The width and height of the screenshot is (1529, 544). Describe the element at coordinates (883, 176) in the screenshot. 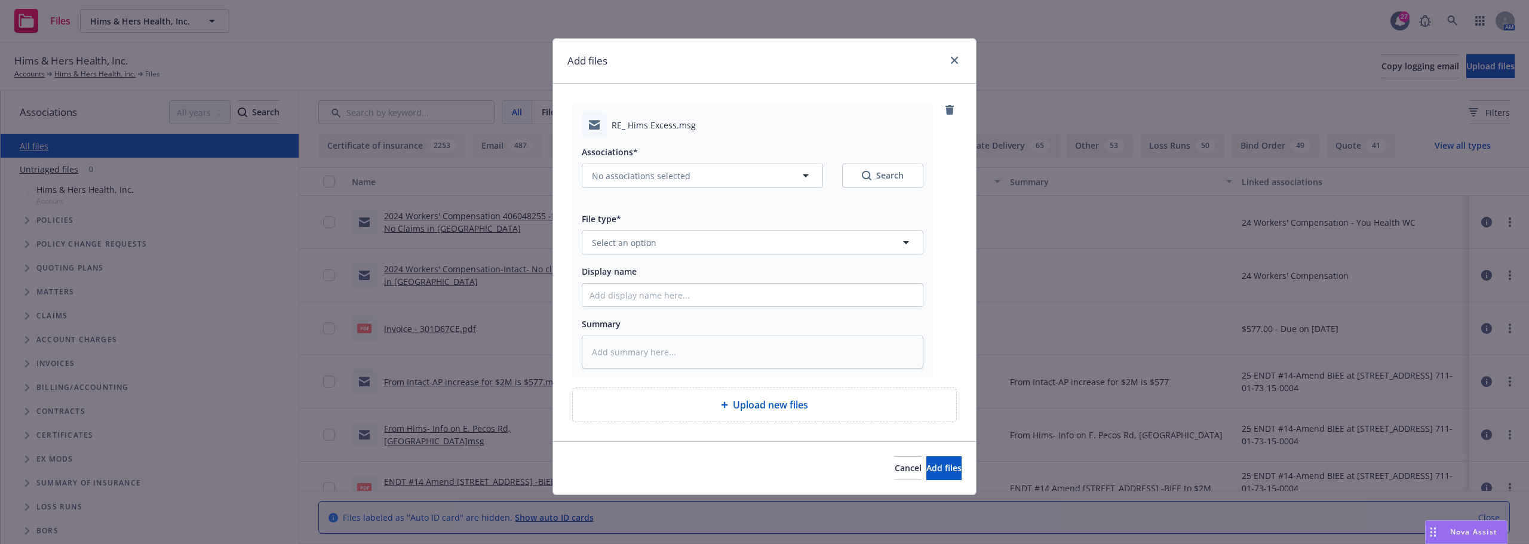

I see `button: SearchSearch` at that location.